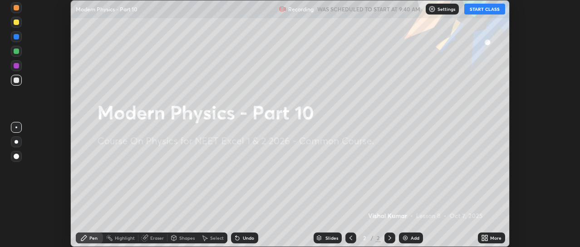  What do you see at coordinates (496, 238) in the screenshot?
I see `div: More` at bounding box center [496, 238].